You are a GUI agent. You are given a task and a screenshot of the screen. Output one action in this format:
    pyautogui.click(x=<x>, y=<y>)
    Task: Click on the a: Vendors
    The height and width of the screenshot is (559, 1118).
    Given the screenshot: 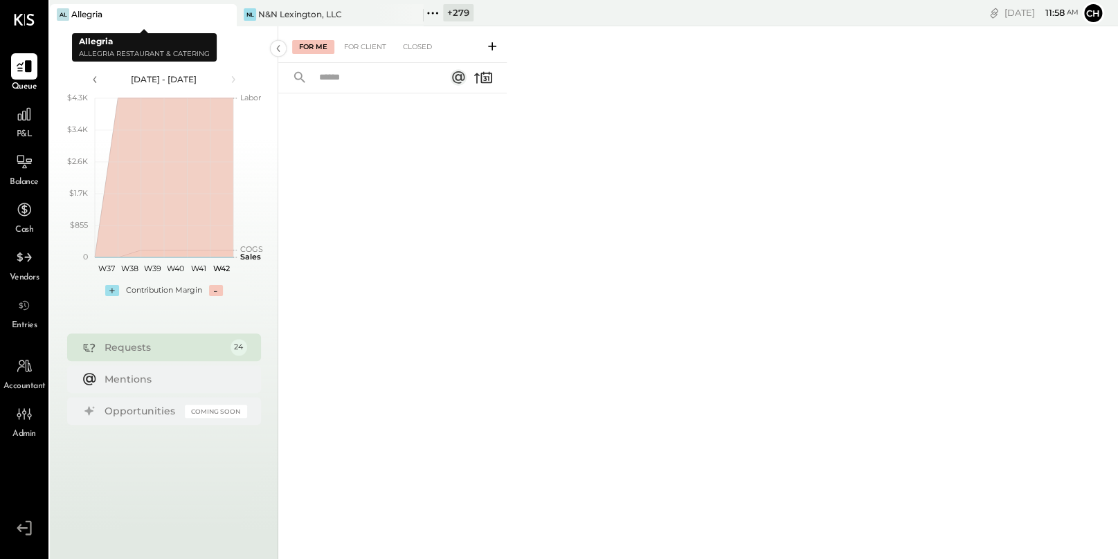 What is the action you would take?
    pyautogui.click(x=24, y=264)
    